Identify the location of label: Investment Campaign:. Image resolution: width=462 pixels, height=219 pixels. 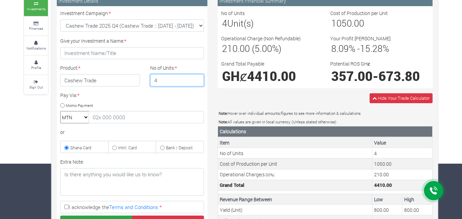
(85, 13).